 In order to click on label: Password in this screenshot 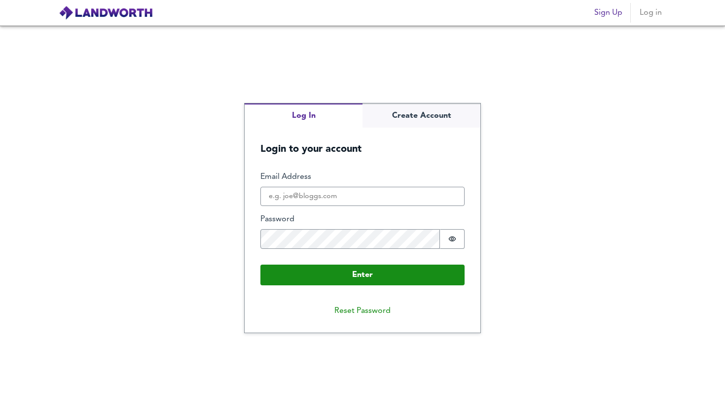, I will do `click(362, 219)`.